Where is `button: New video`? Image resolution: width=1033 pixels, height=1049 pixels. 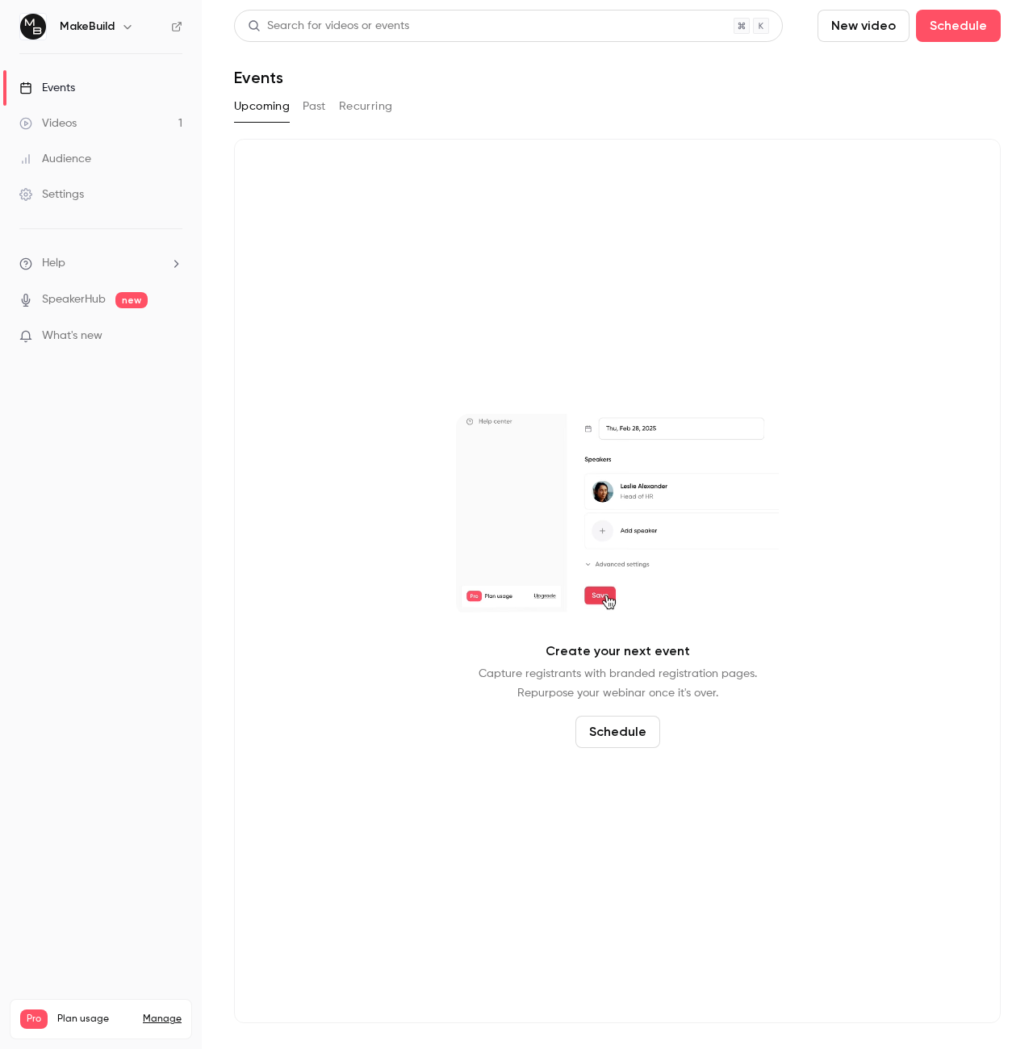 button: New video is located at coordinates (864, 26).